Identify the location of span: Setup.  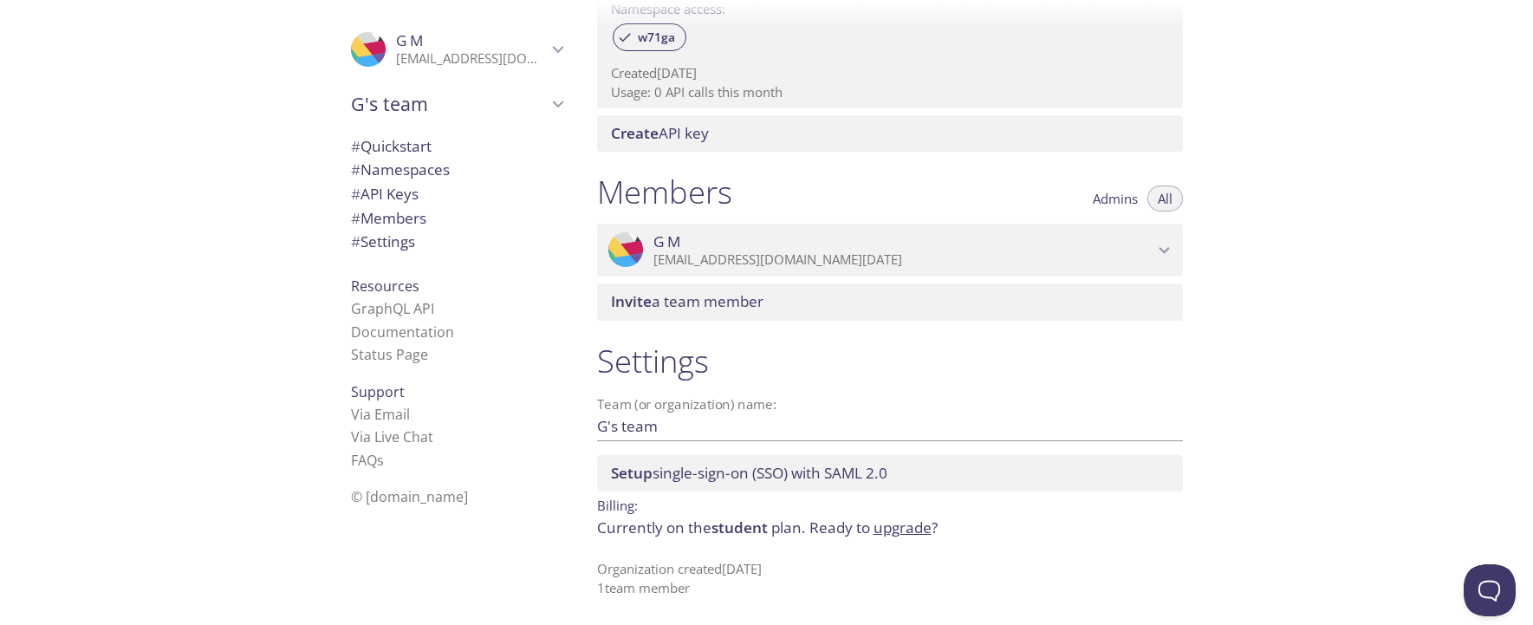
(632, 472).